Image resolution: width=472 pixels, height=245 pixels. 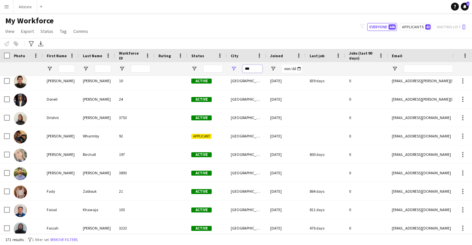 What do you see at coordinates (92, 56) in the screenshot?
I see `span: Last Name` at bounding box center [92, 56].